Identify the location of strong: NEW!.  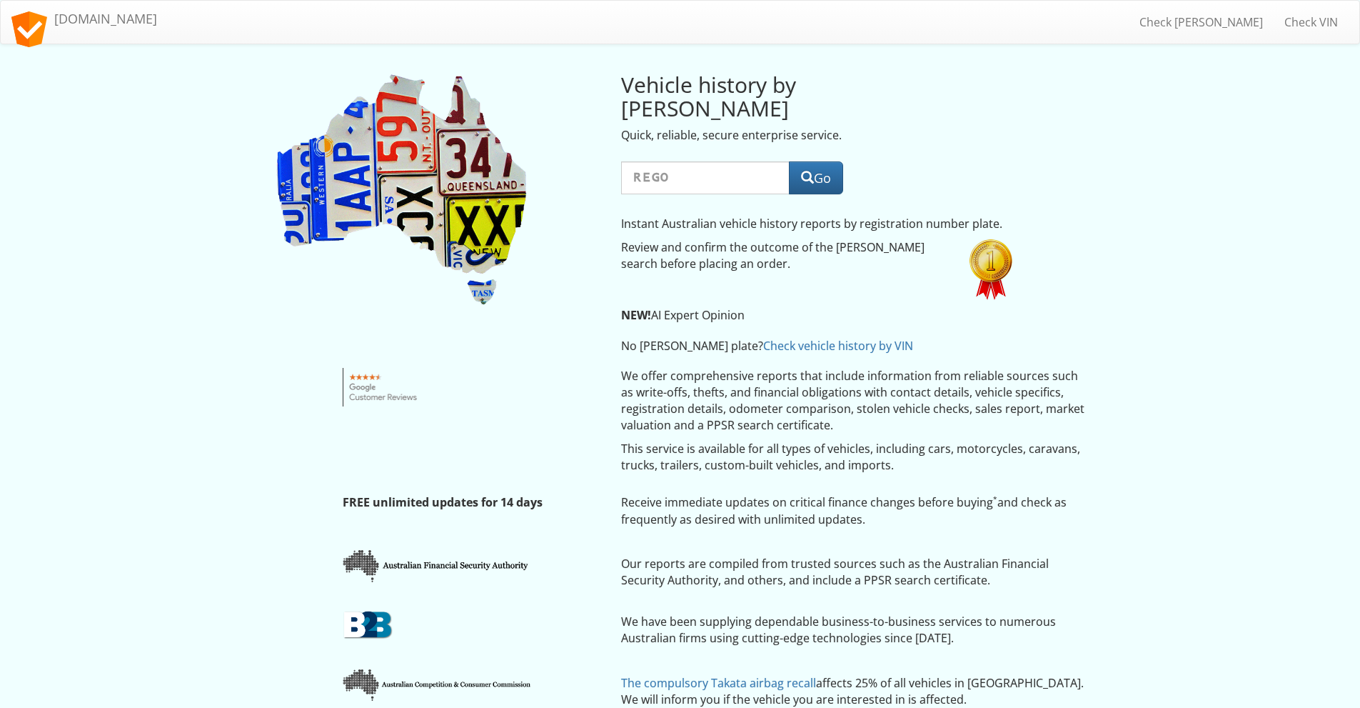
(636, 315).